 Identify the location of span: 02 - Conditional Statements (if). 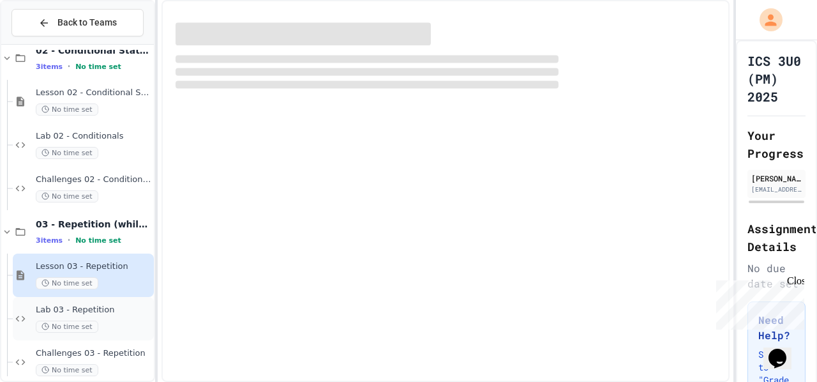
(93, 50).